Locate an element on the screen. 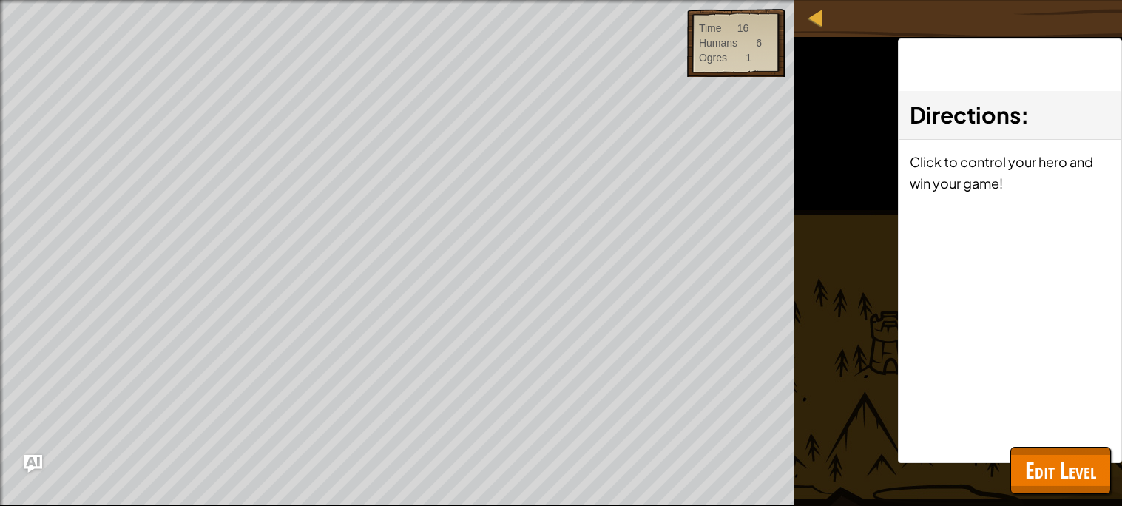 The height and width of the screenshot is (506, 1122). div: Ogres is located at coordinates (713, 58).